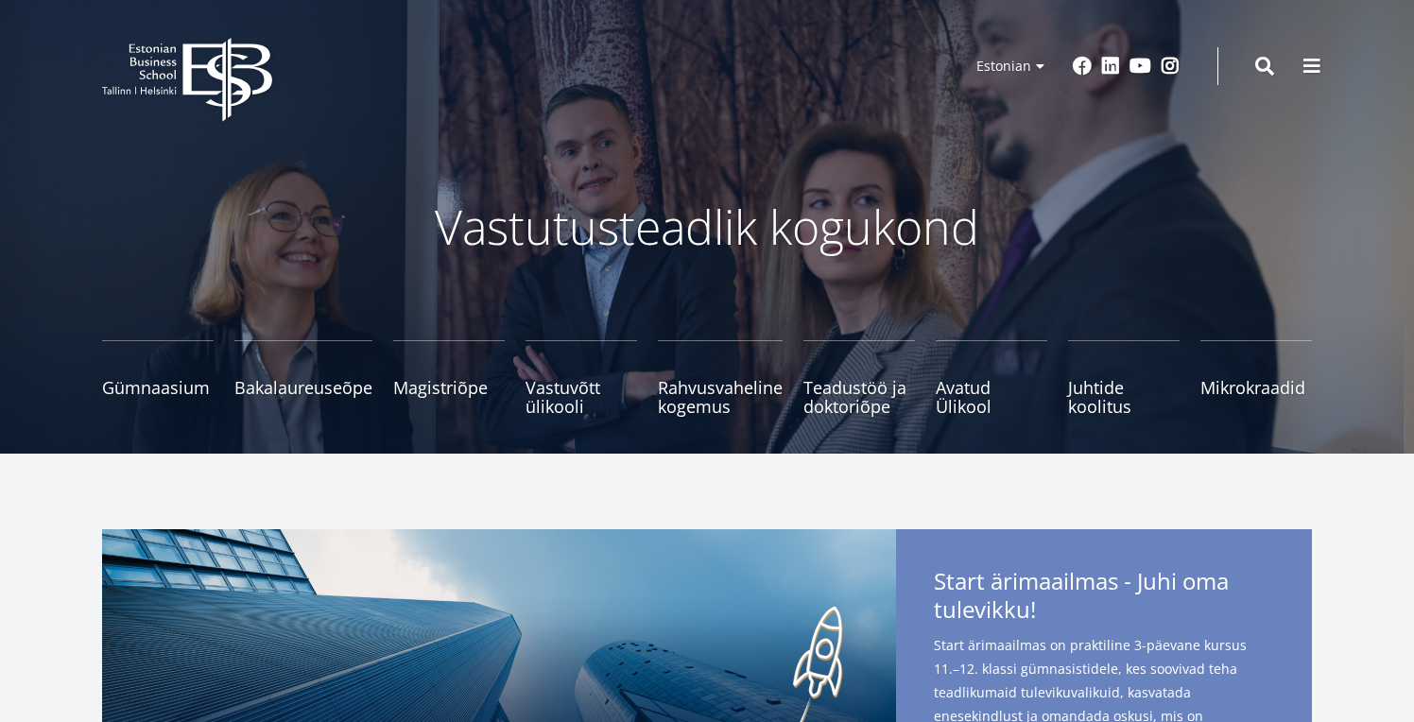 Image resolution: width=1414 pixels, height=722 pixels. What do you see at coordinates (985, 609) in the screenshot?
I see `span: tulevikku!` at bounding box center [985, 609].